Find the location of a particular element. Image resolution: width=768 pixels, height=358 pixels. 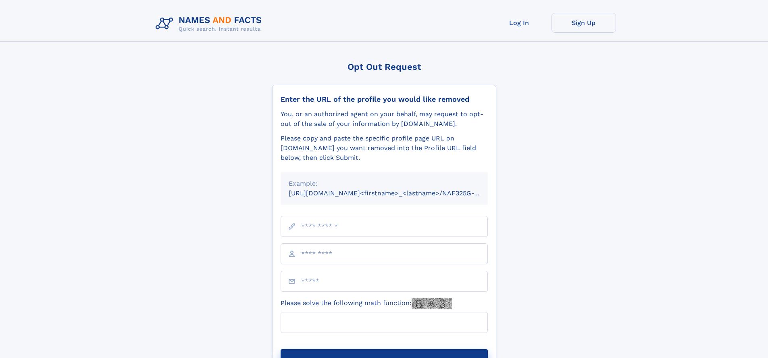

img: Logo Names and Facts is located at coordinates (210, 24).